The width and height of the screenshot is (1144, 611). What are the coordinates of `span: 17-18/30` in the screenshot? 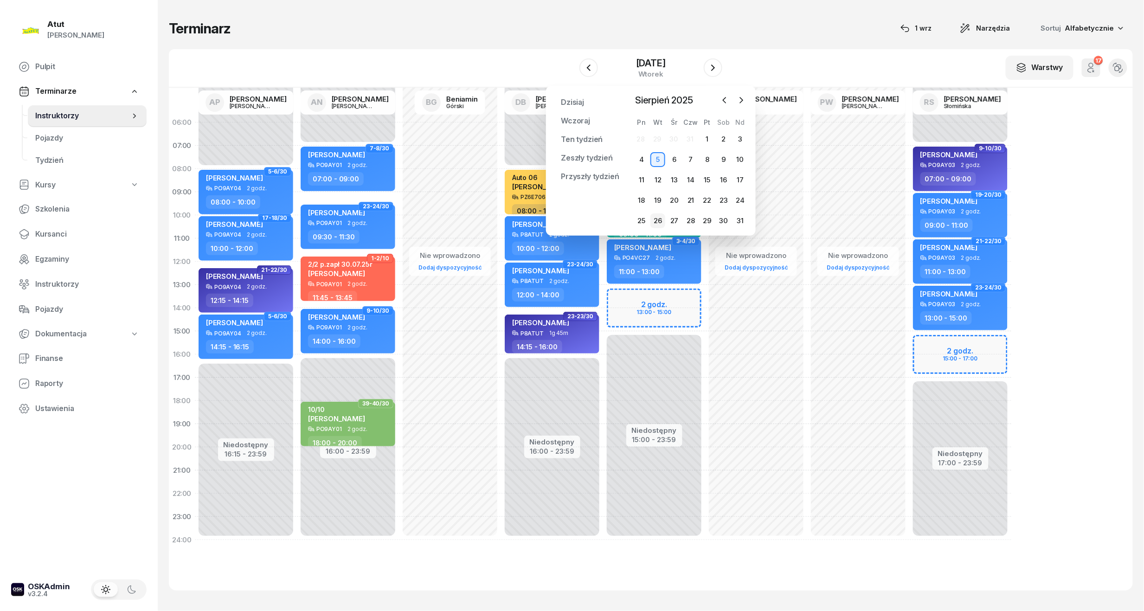 It's located at (275, 218).